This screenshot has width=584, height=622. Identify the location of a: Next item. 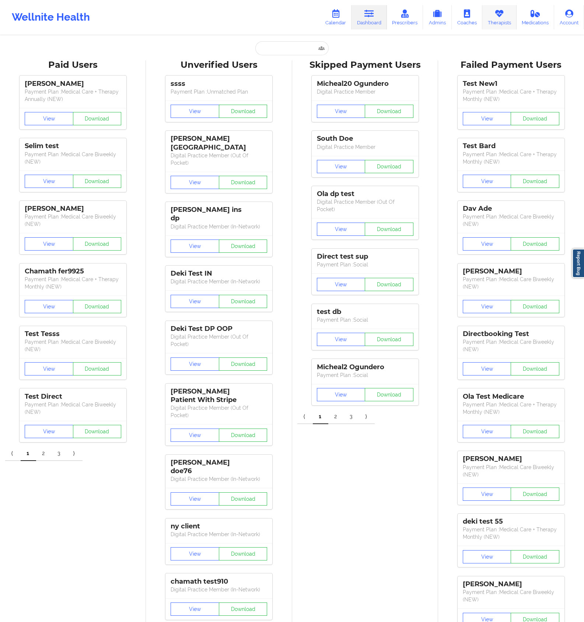
(75, 453).